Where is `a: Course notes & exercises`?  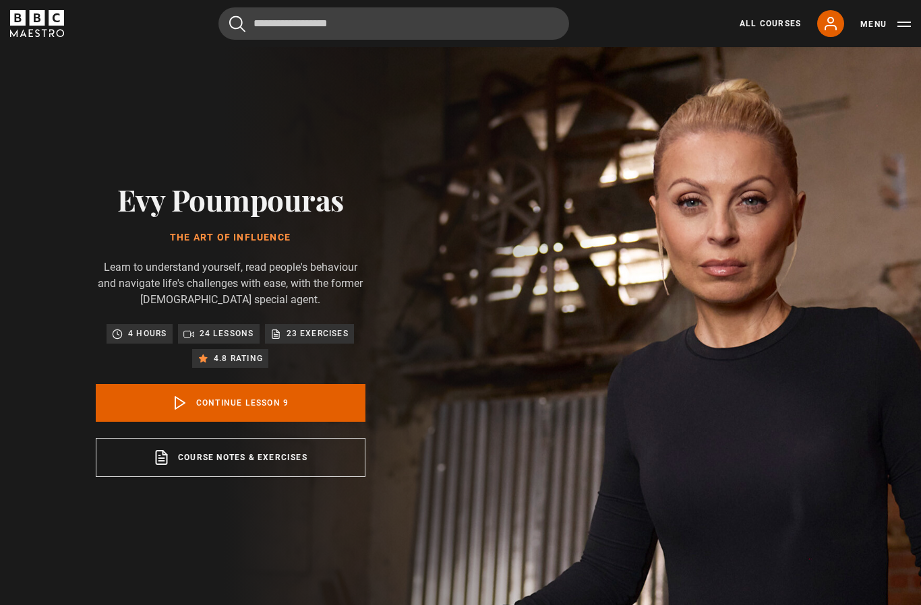 a: Course notes & exercises is located at coordinates (231, 458).